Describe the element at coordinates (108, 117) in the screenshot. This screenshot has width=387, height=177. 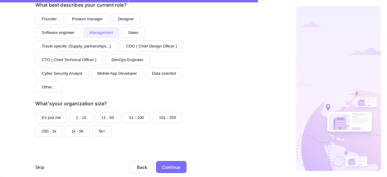
I see `button: 11 - 50` at that location.